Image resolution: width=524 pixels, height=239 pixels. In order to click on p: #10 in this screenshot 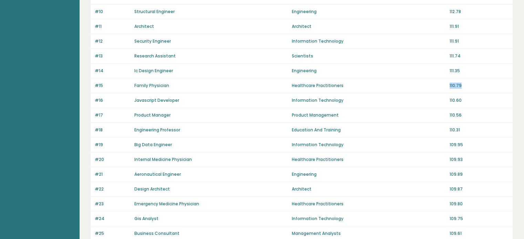, I will do `click(112, 12)`.